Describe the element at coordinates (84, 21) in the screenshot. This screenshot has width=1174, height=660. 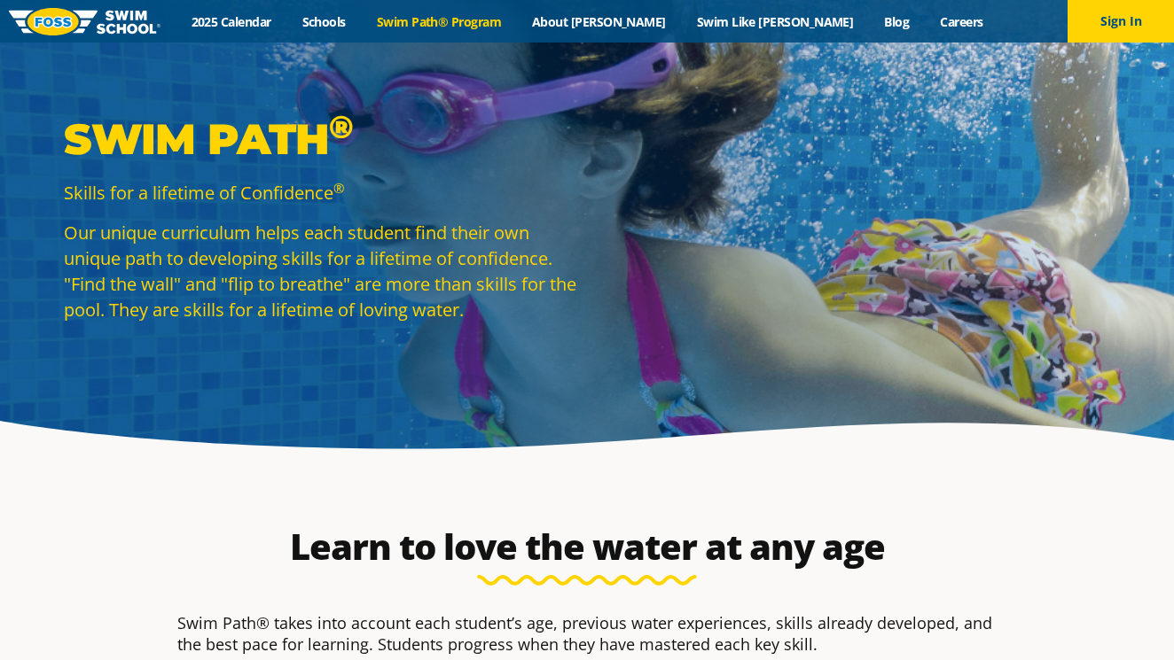
I see `img: FOSS Swim School Logo` at that location.